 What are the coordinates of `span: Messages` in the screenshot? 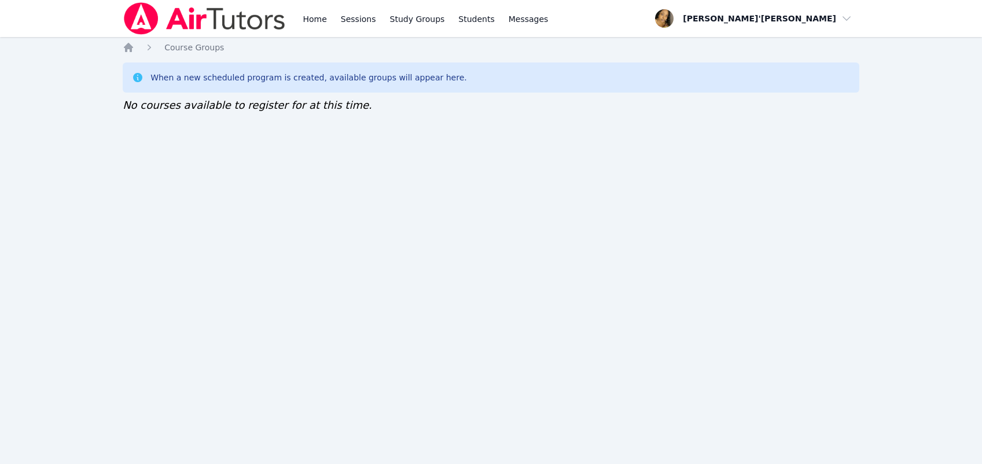 It's located at (528, 19).